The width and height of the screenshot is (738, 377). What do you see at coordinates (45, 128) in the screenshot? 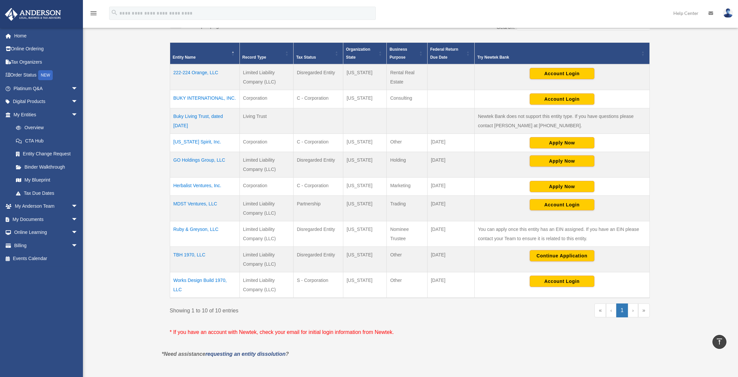
I see `a: Overview` at bounding box center [45, 128].